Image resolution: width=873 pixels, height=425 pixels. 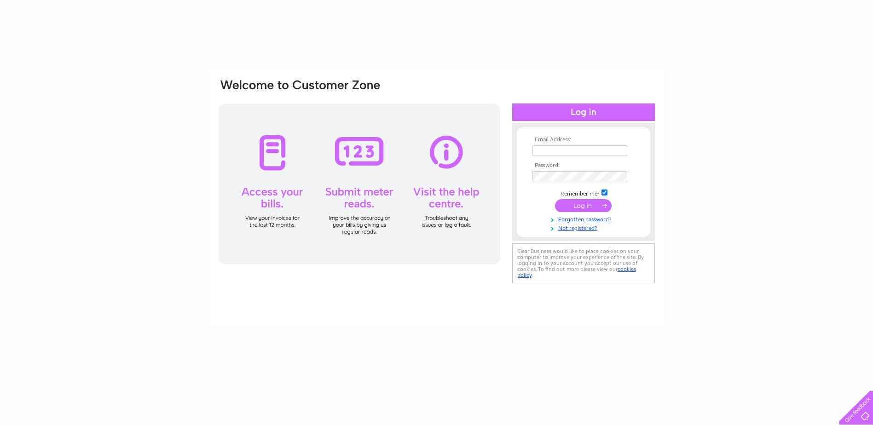 What do you see at coordinates (584, 193) in the screenshot?
I see `td: Remember me?` at bounding box center [584, 193].